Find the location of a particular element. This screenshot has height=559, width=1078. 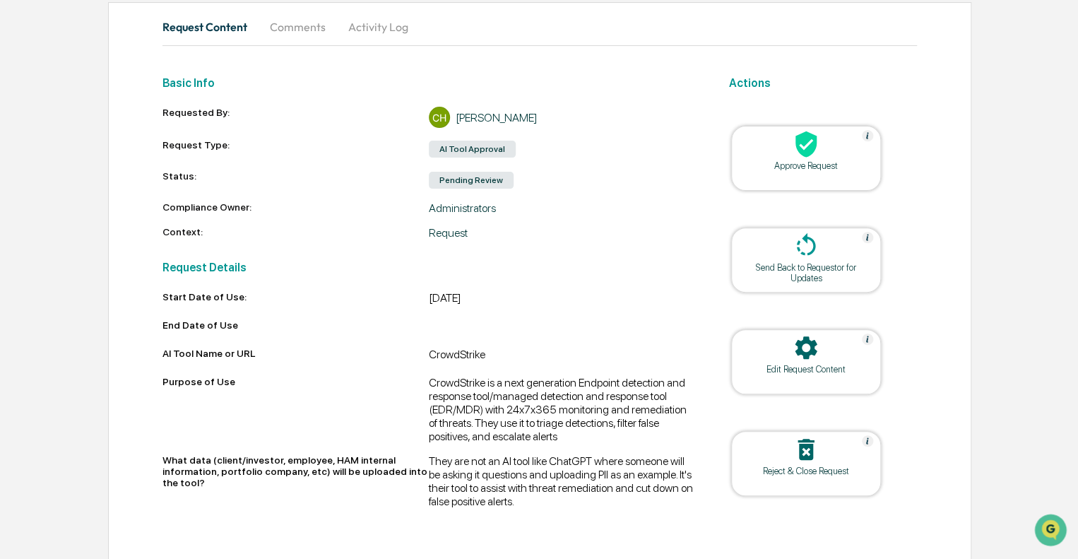

div: Administrators is located at coordinates (561, 208).